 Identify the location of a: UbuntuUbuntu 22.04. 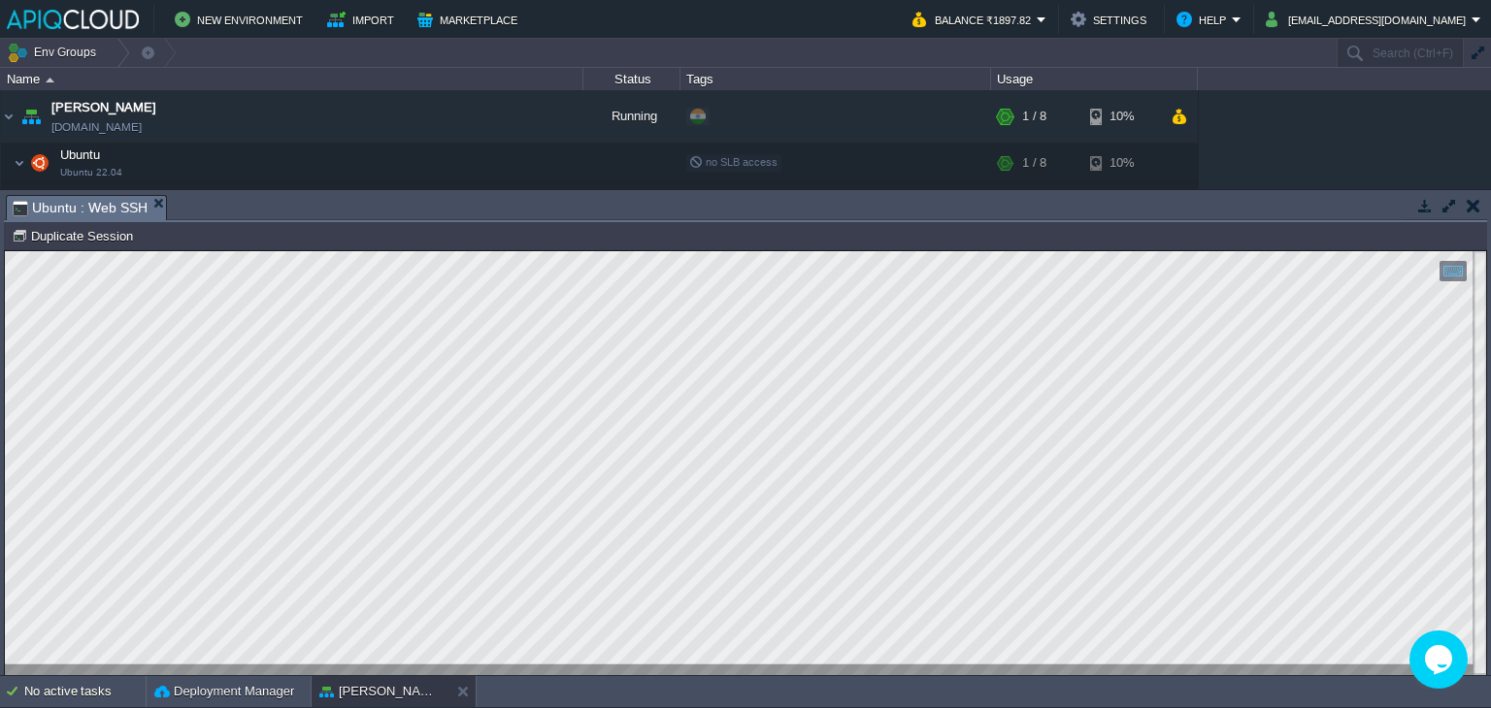
(81, 154).